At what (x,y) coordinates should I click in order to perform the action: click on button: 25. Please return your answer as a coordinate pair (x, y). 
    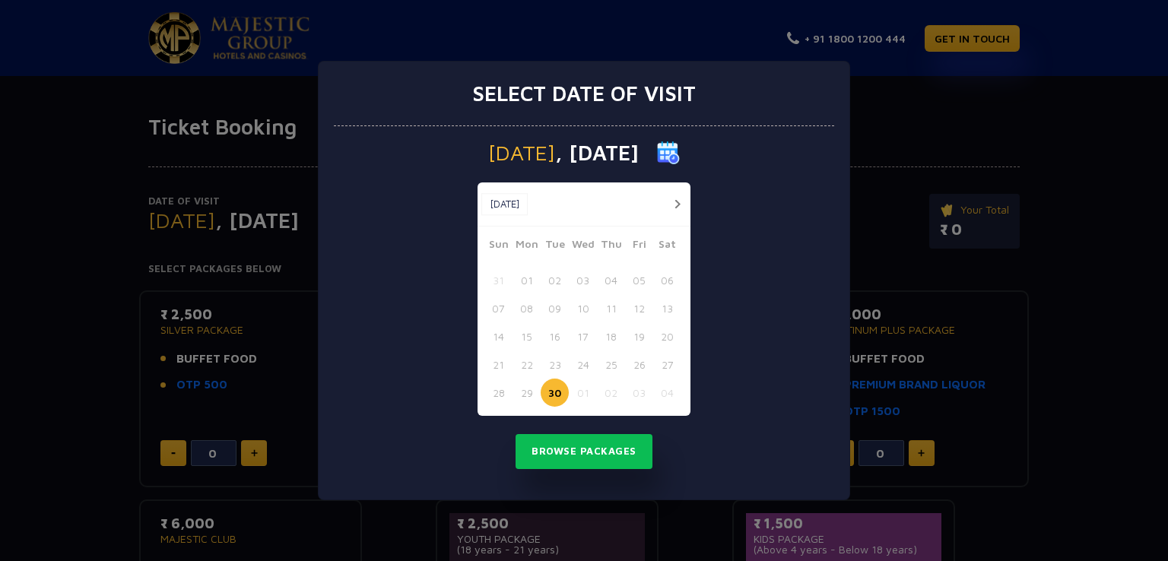
    Looking at the image, I should click on (611, 364).